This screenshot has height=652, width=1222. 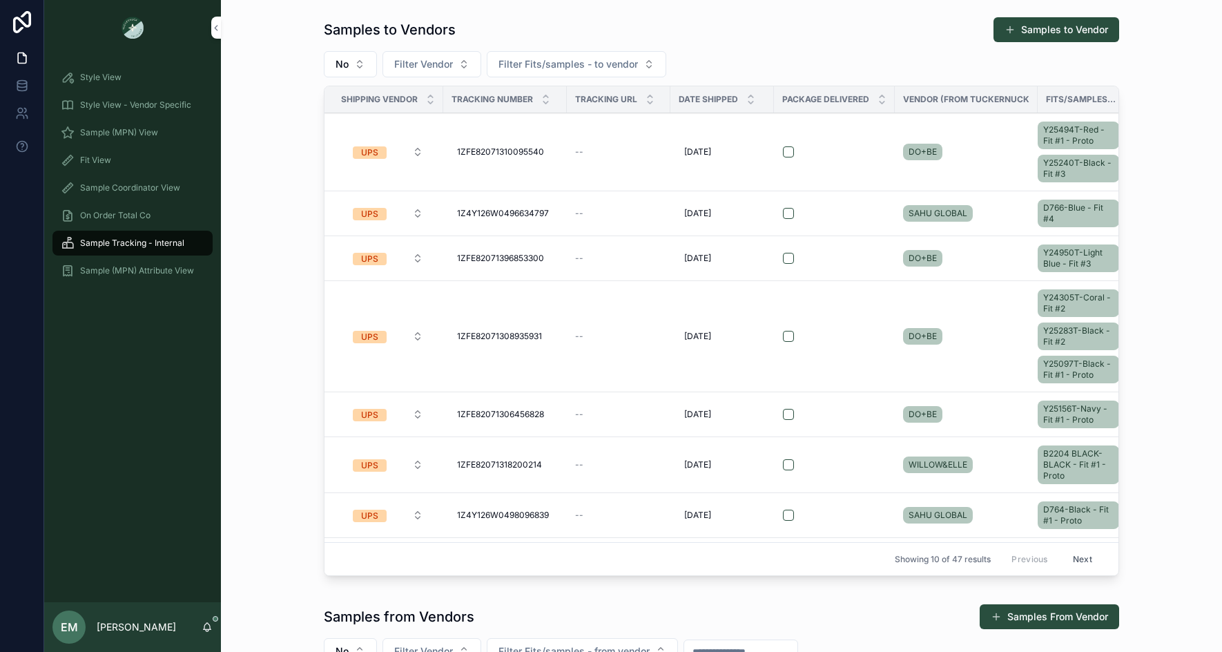 What do you see at coordinates (1079, 213) in the screenshot?
I see `span: D766-Blue - Fit #4` at bounding box center [1079, 213].